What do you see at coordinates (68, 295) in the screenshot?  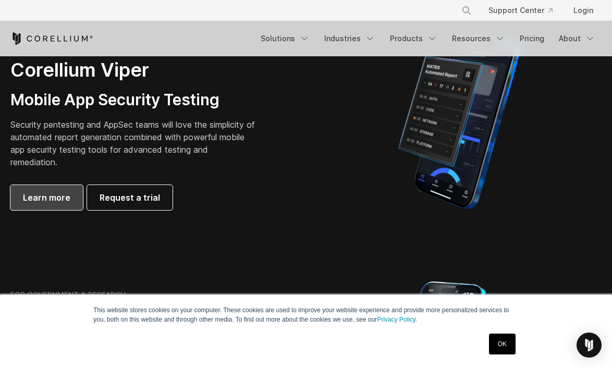 I see `h6: FOR GOVERNMENT & RESEARCH` at bounding box center [68, 295].